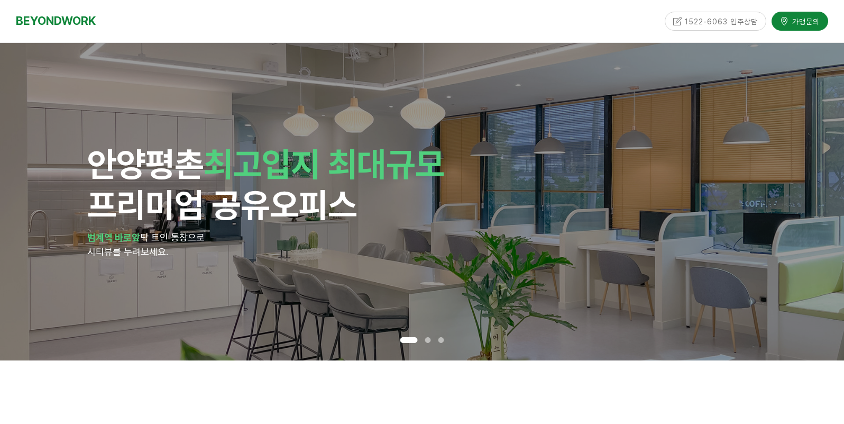  What do you see at coordinates (175, 164) in the screenshot?
I see `span: 평촌` at bounding box center [175, 164].